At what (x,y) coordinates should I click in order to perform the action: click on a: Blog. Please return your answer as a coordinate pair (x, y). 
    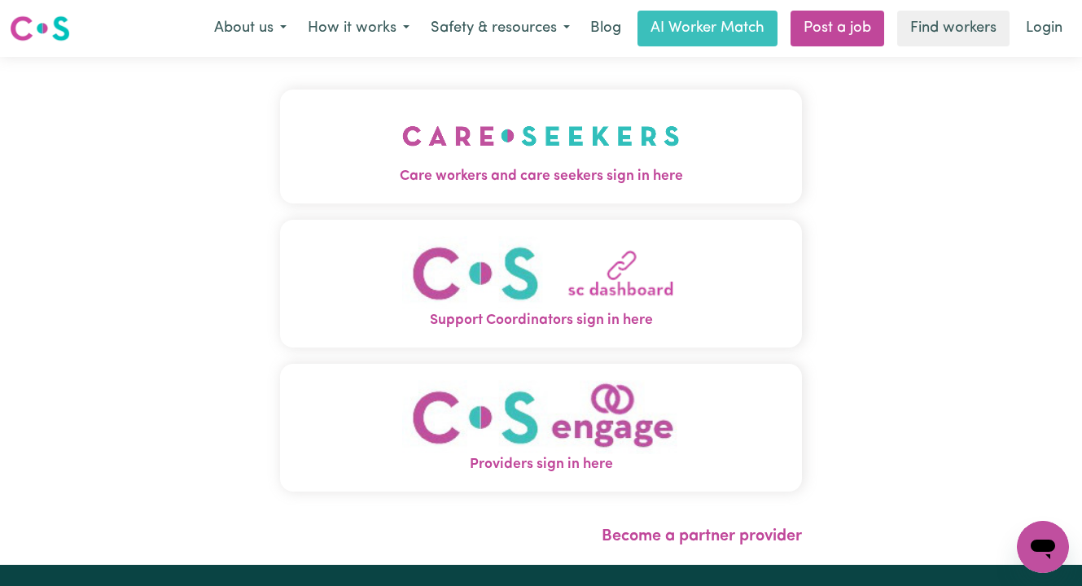
    Looking at the image, I should click on (606, 28).